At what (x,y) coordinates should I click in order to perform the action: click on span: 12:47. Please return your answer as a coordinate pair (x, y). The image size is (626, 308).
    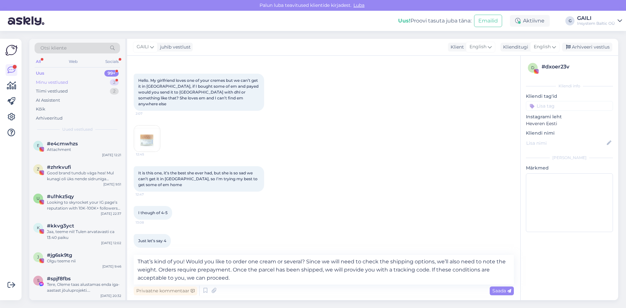
    Looking at the image, I should click on (148, 194).